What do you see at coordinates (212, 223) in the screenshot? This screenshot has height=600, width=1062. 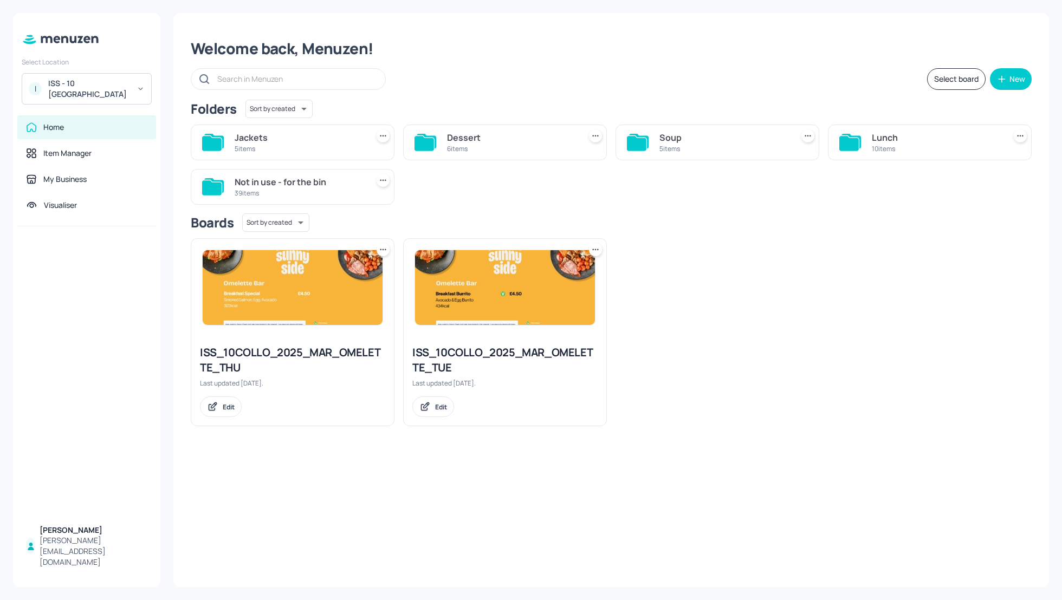 I see `div: Boards` at bounding box center [212, 223].